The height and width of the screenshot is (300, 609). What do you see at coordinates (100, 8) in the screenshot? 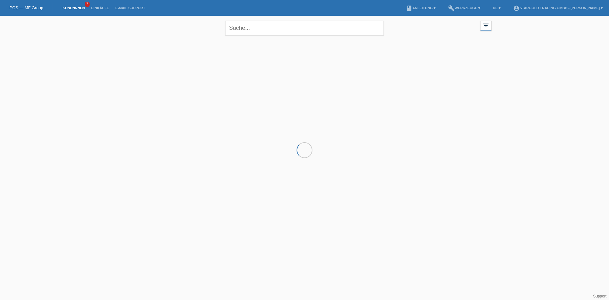
I see `a: Einkäufe` at bounding box center [100, 8].